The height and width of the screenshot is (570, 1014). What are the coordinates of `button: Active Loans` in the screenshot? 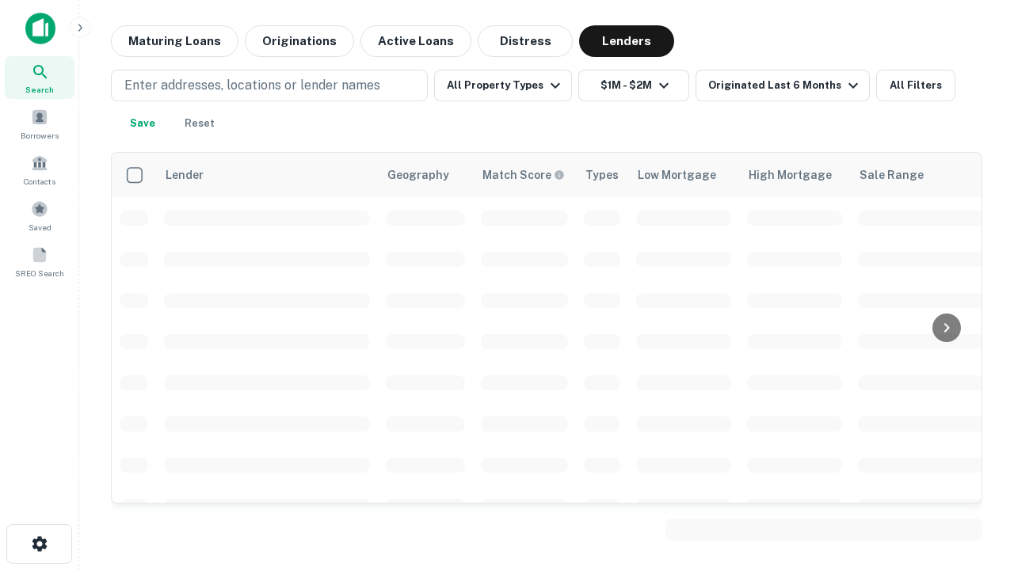 It's located at (416, 41).